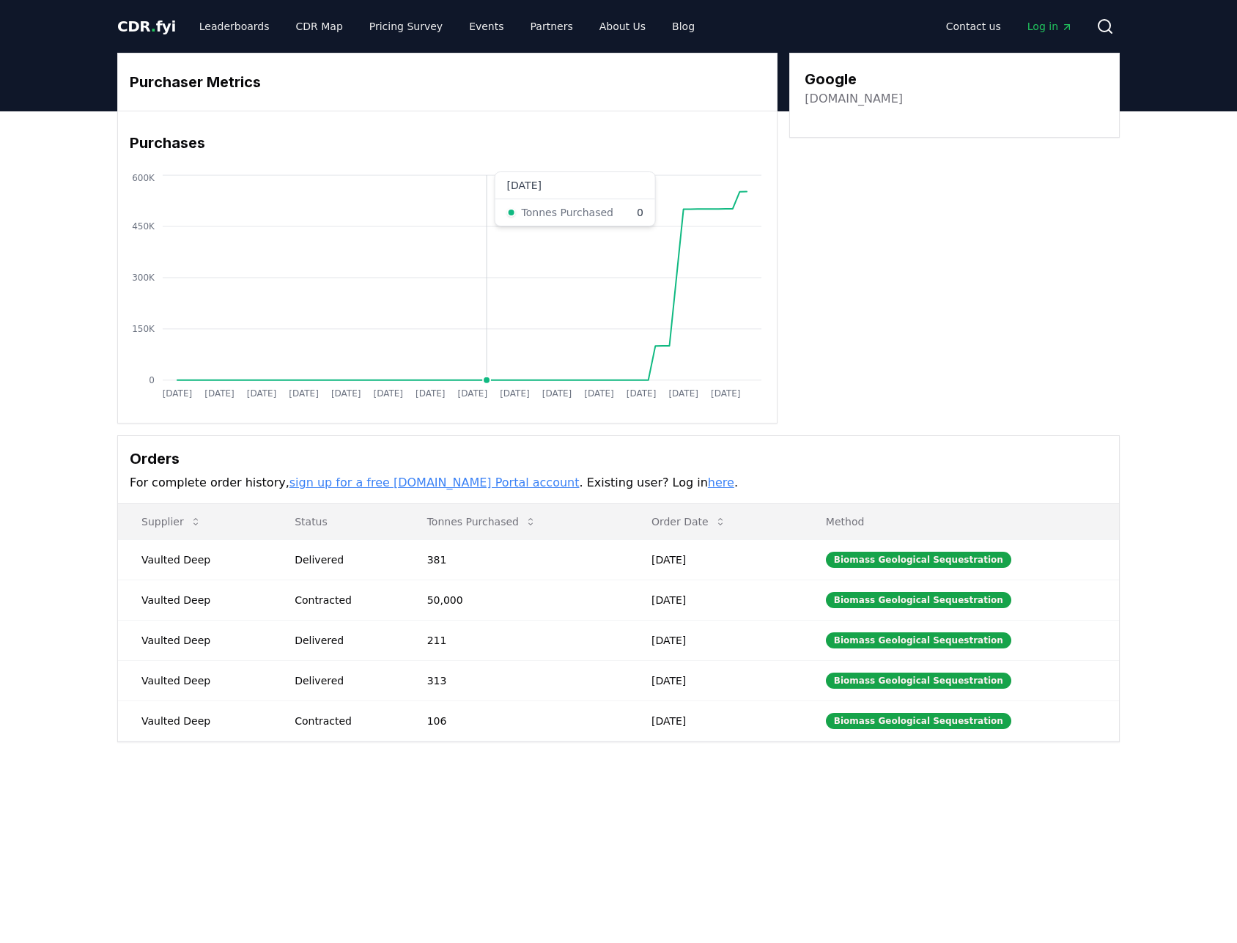 The width and height of the screenshot is (1237, 943). What do you see at coordinates (320, 26) in the screenshot?
I see `a: CDR Map` at bounding box center [320, 26].